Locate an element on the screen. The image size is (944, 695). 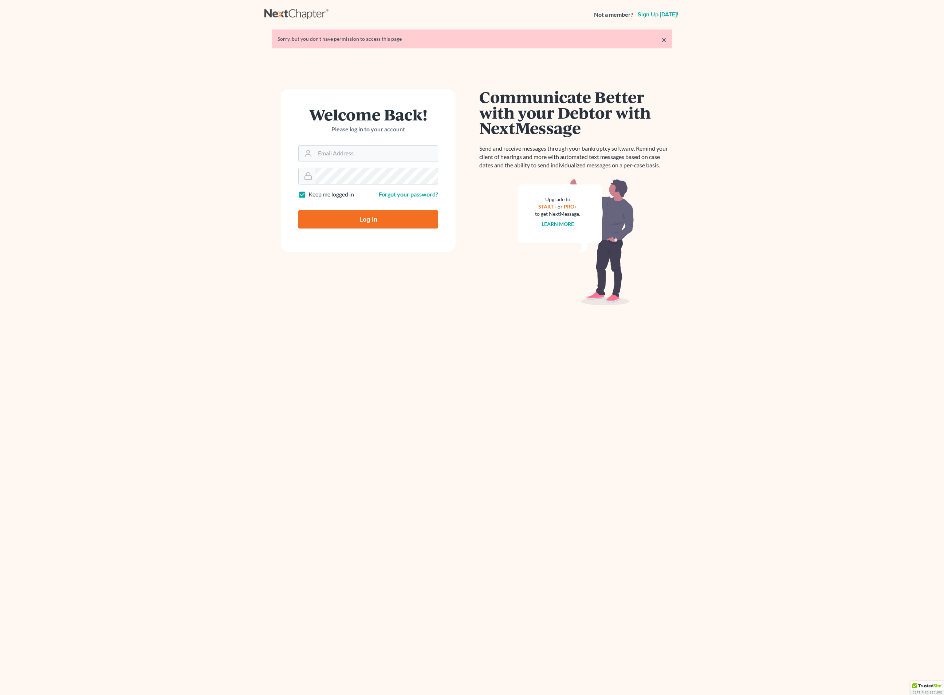
h1: Welcome Back! is located at coordinates (368, 114).